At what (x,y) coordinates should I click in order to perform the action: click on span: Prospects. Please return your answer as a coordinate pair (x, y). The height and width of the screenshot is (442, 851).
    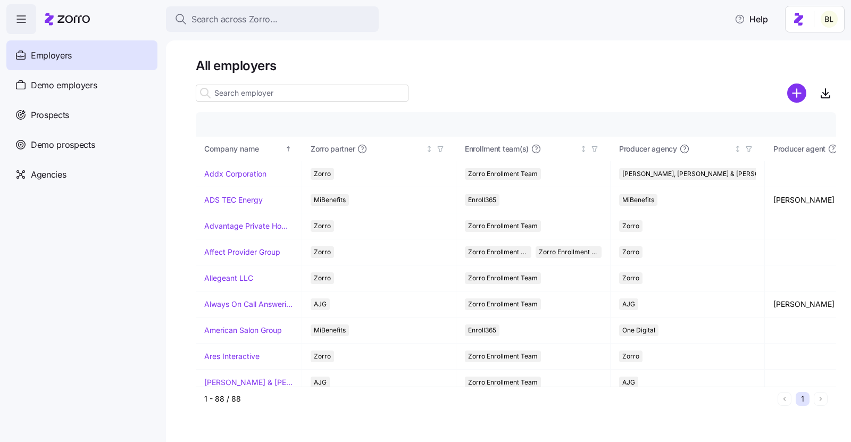
    Looking at the image, I should click on (50, 115).